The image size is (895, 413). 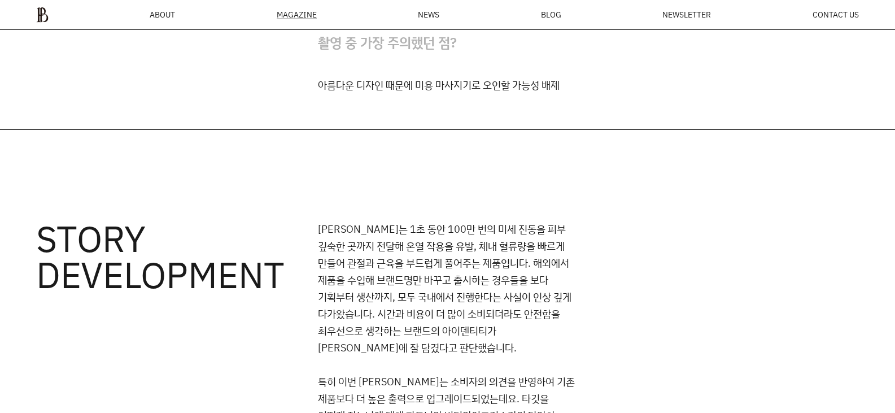 I want to click on span: NEWS, so click(x=428, y=15).